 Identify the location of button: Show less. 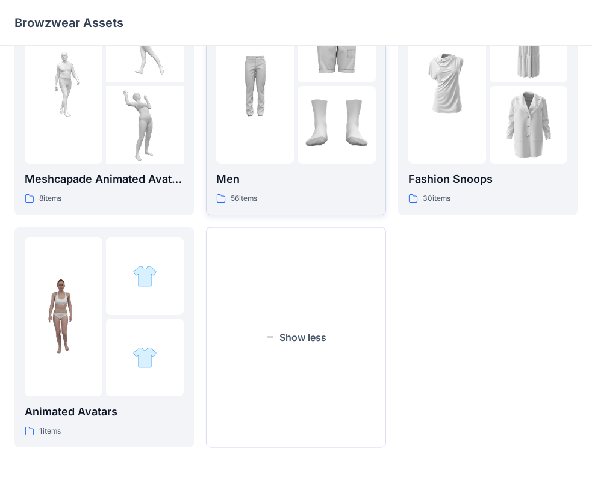
(296, 338).